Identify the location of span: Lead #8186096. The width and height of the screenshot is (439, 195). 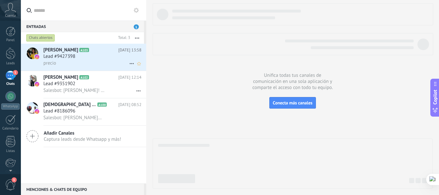
(59, 111).